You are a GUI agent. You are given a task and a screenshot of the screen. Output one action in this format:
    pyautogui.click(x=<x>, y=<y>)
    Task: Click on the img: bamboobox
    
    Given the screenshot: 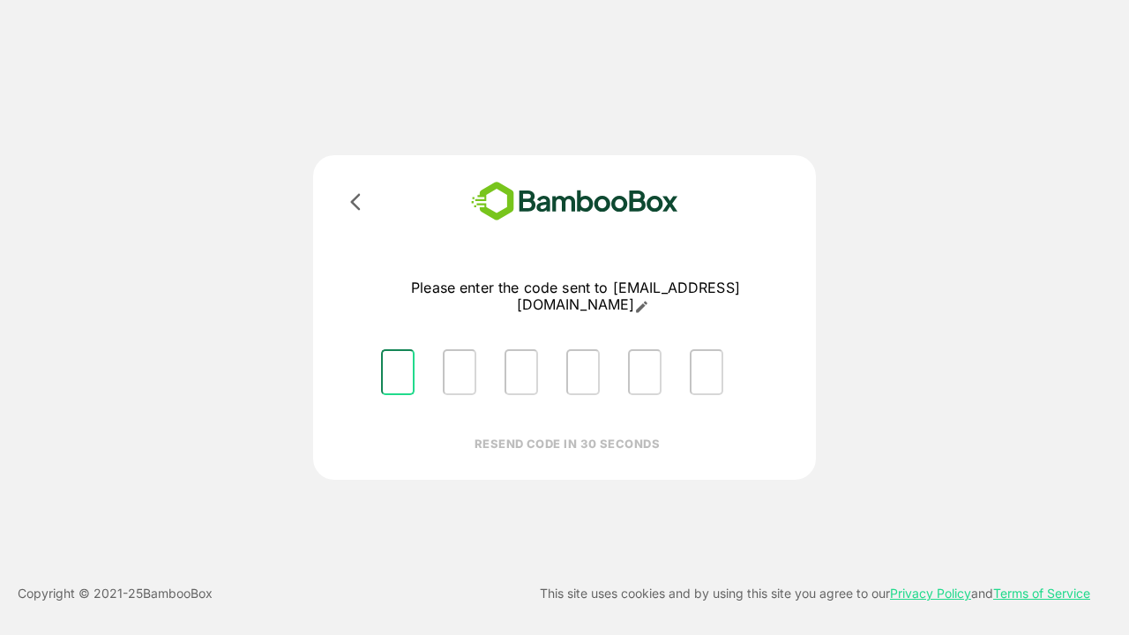 What is the action you would take?
    pyautogui.click(x=574, y=201)
    